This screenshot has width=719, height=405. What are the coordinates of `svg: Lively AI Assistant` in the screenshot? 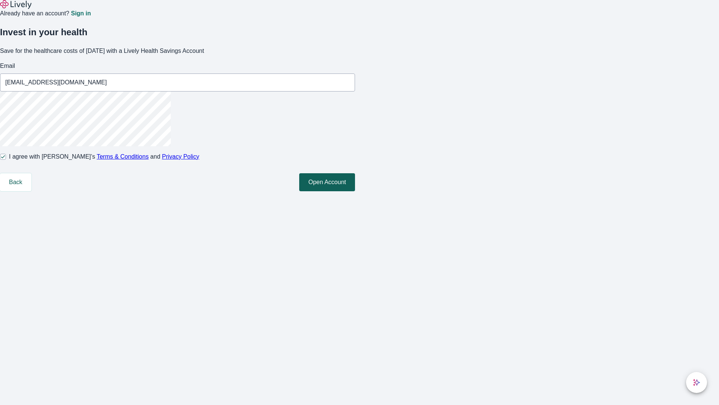 It's located at (697, 382).